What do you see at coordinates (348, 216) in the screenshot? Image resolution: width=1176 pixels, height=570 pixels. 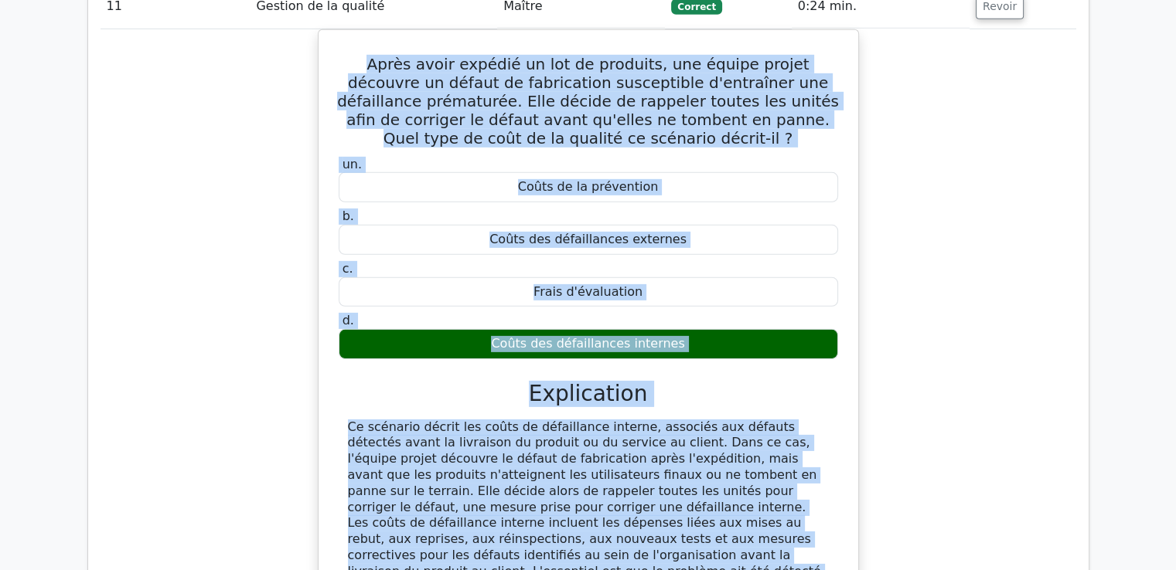 I see `font: b.` at bounding box center [348, 216].